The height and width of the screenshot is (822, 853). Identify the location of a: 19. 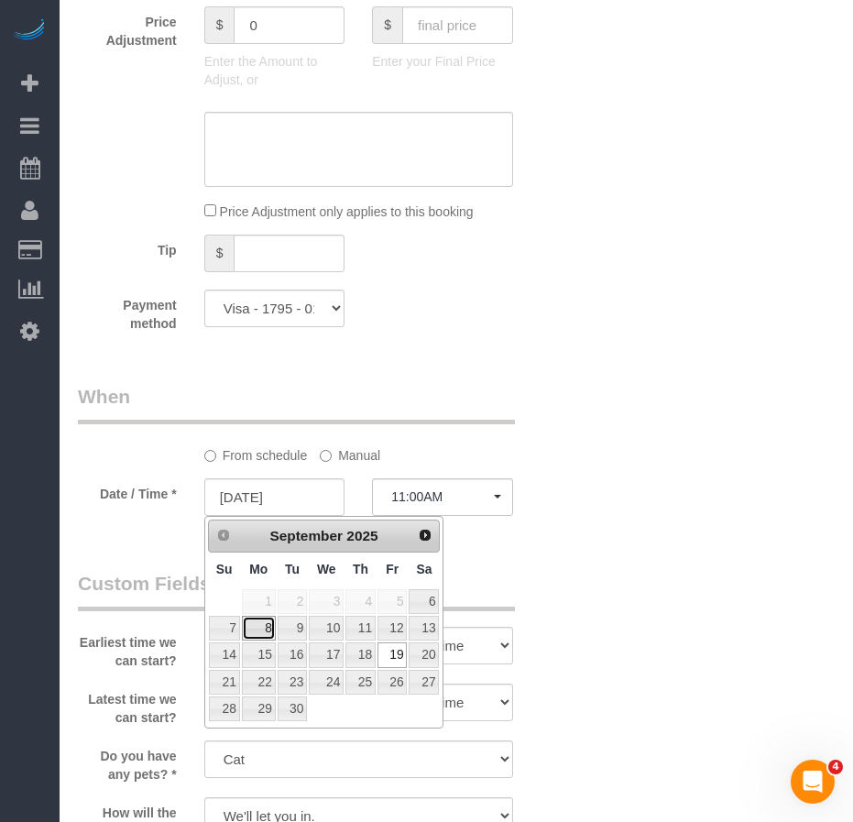
(392, 654).